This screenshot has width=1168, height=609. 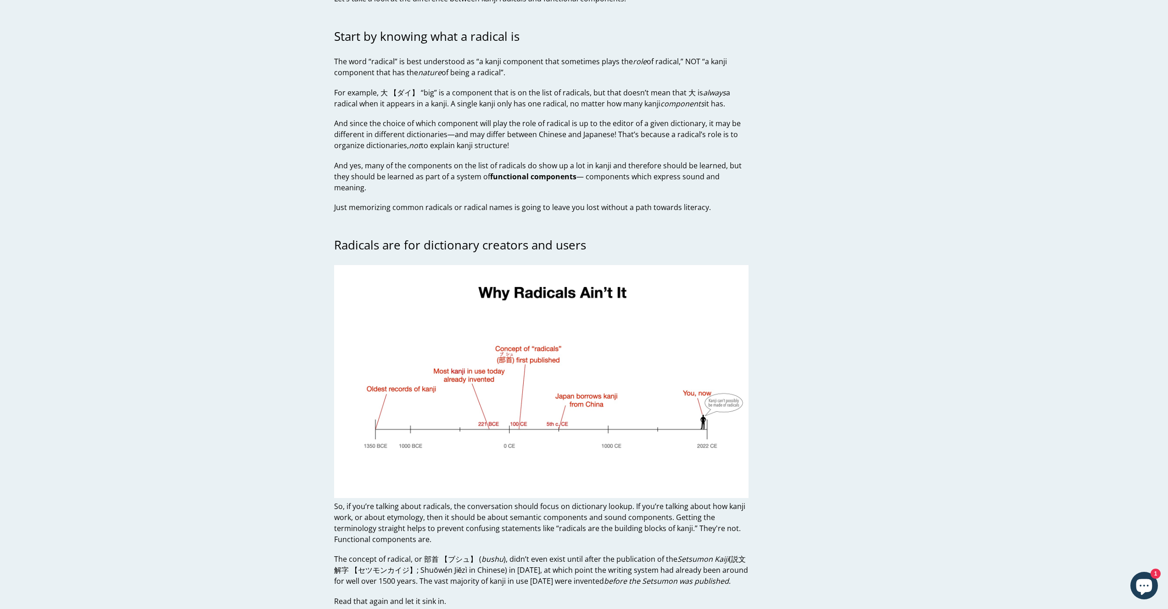 I want to click on p: The concept of radical, or 部首 【ブシュ】 ( ), didn’t even exist until after the publication of the (説文..., so click(x=541, y=570).